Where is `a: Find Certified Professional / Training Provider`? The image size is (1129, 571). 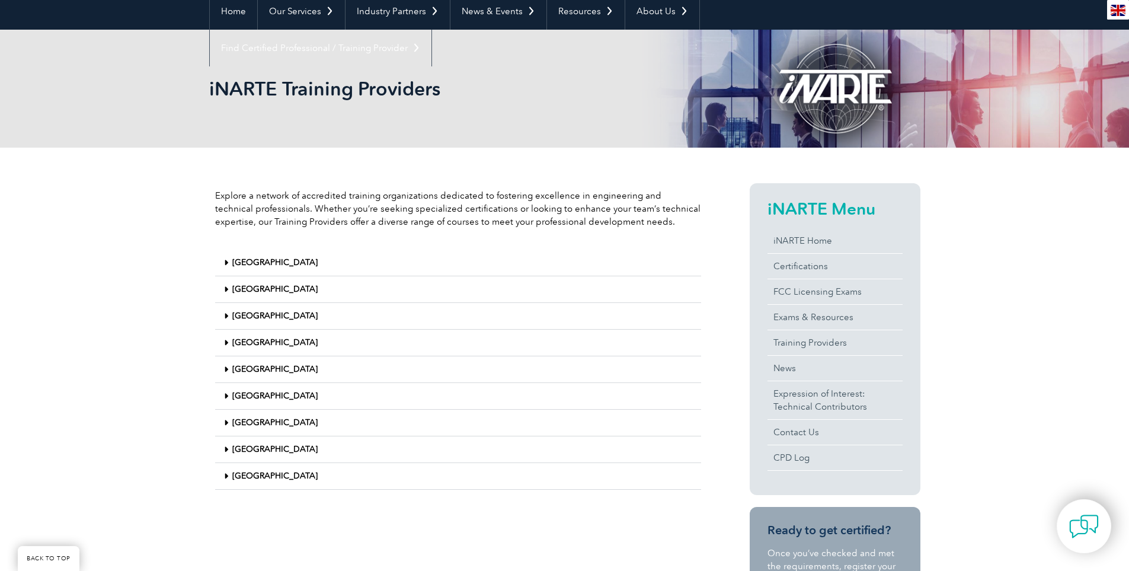
a: Find Certified Professional / Training Provider is located at coordinates (321, 48).